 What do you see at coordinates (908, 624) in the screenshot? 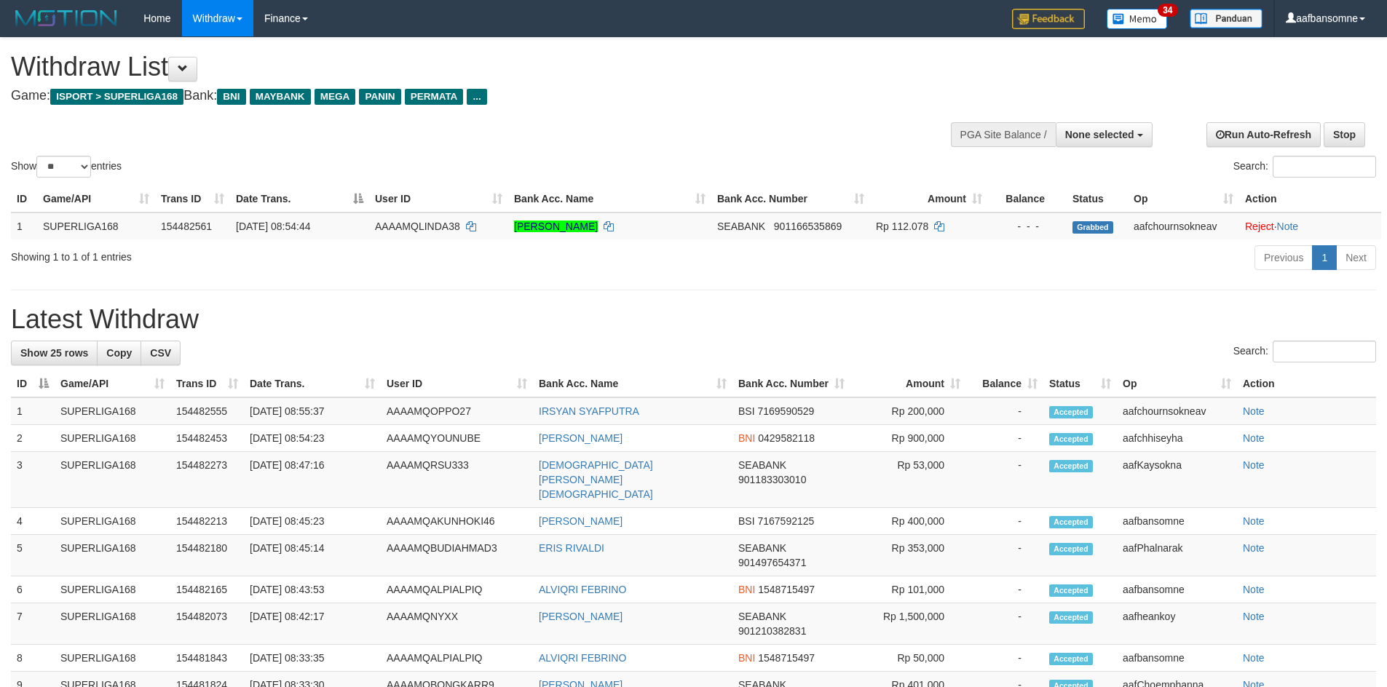
I see `td: Rp 1,500,000` at bounding box center [908, 624].